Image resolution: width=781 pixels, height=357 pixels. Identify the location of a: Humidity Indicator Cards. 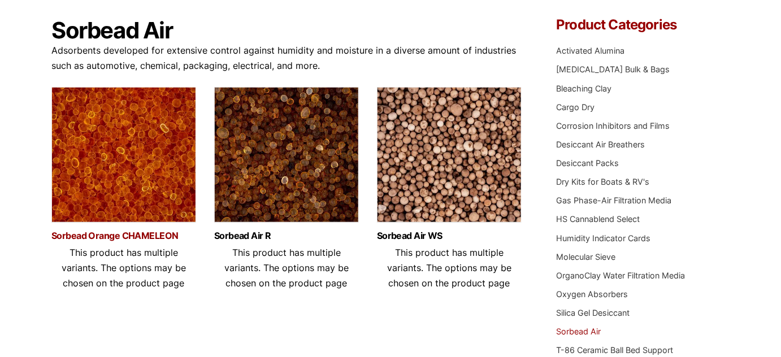
(604, 238).